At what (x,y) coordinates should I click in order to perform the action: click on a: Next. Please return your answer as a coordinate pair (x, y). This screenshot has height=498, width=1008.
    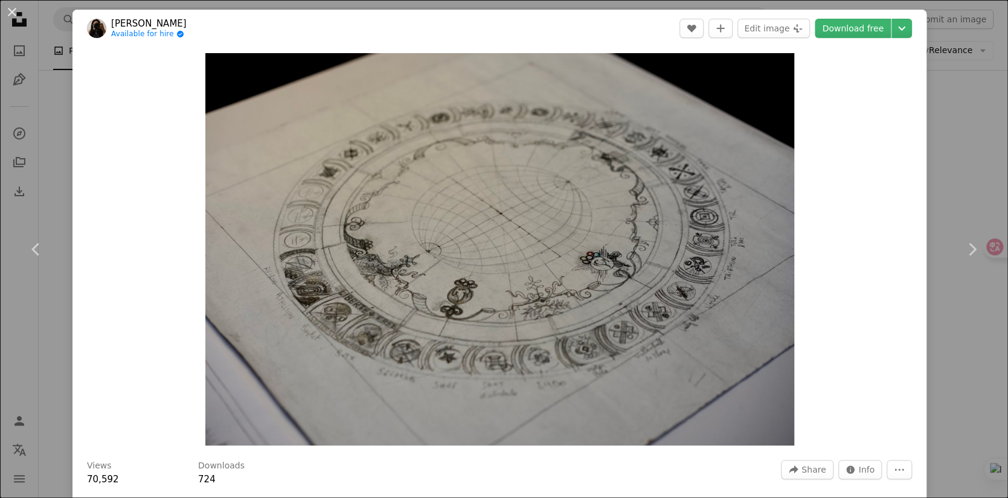
    Looking at the image, I should click on (972, 250).